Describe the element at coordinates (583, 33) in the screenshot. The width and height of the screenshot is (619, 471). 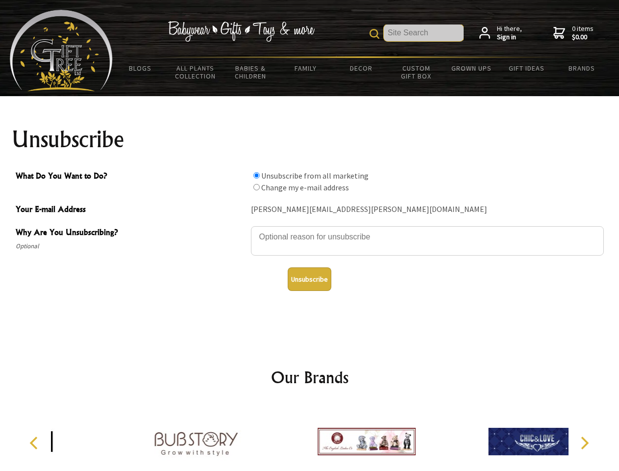
I see `span: 0 items` at that location.